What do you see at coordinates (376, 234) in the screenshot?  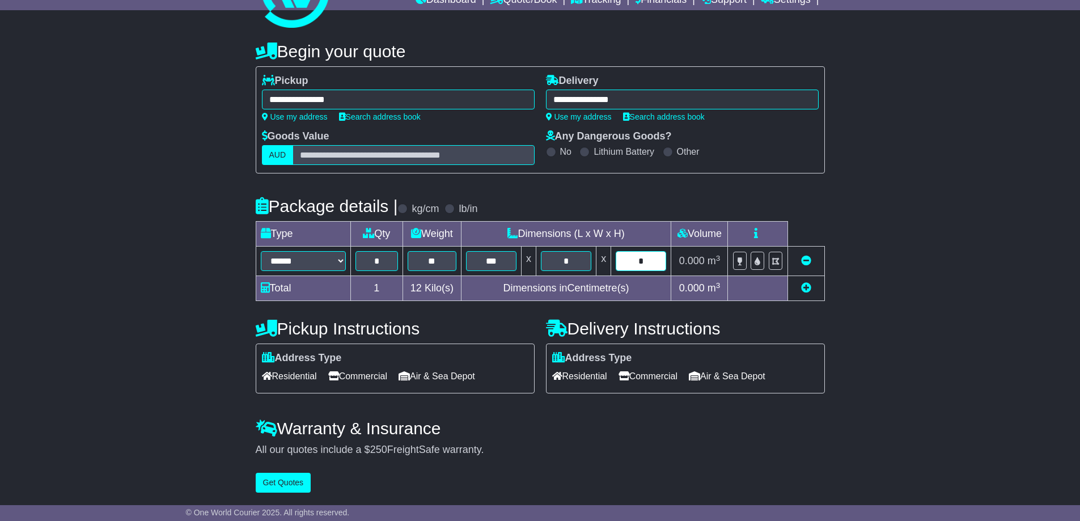 I see `td: Qty` at bounding box center [376, 234].